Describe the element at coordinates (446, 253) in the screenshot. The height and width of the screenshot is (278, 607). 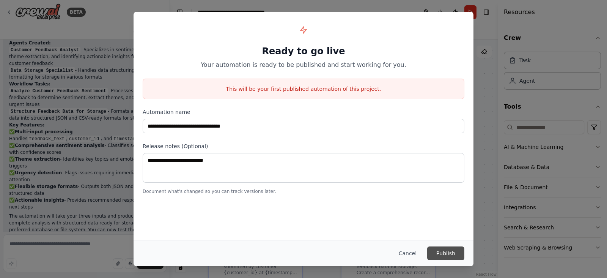
I see `button: Publish` at that location.